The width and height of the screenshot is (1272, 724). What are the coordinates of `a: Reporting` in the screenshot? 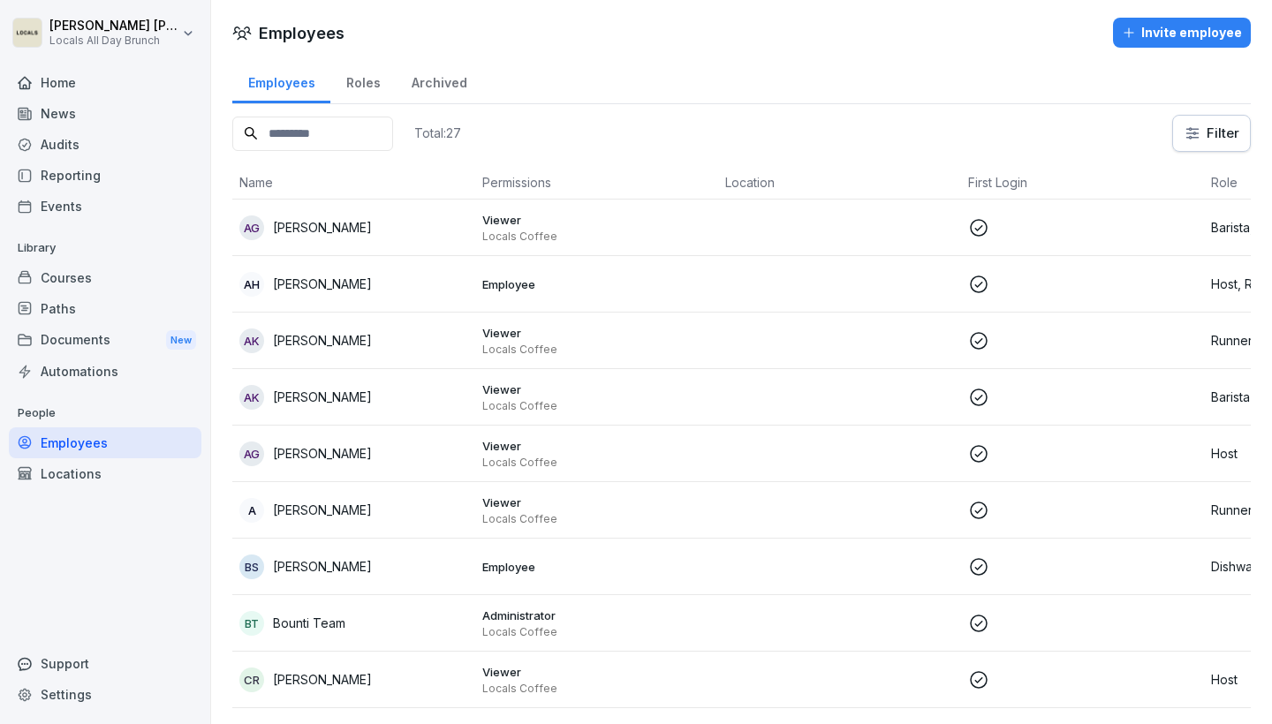 It's located at (105, 175).